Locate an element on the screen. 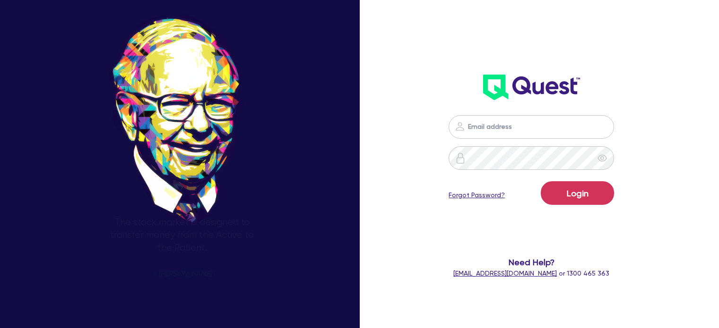 This screenshot has width=719, height=328. img: wH2k97JdezQIQAAAABJRU5ErkJggg== is located at coordinates (531, 87).